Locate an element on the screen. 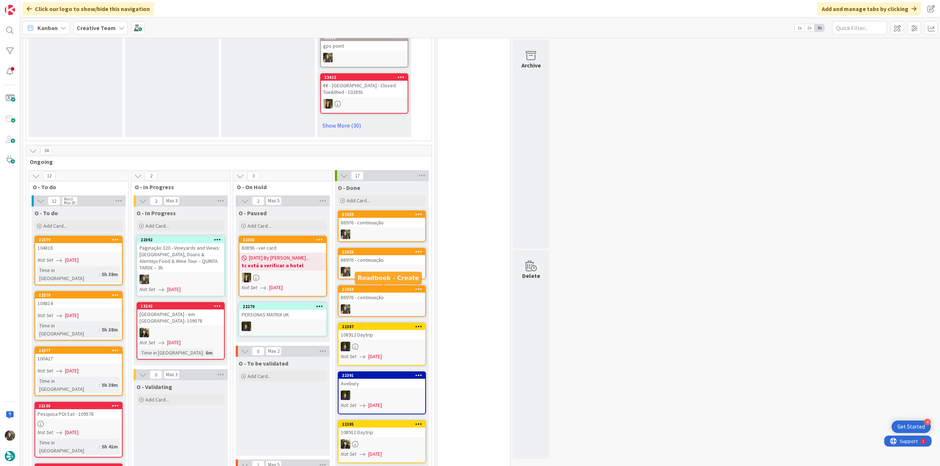 This screenshot has height=466, width=940. div: Max 5 is located at coordinates (273, 201).